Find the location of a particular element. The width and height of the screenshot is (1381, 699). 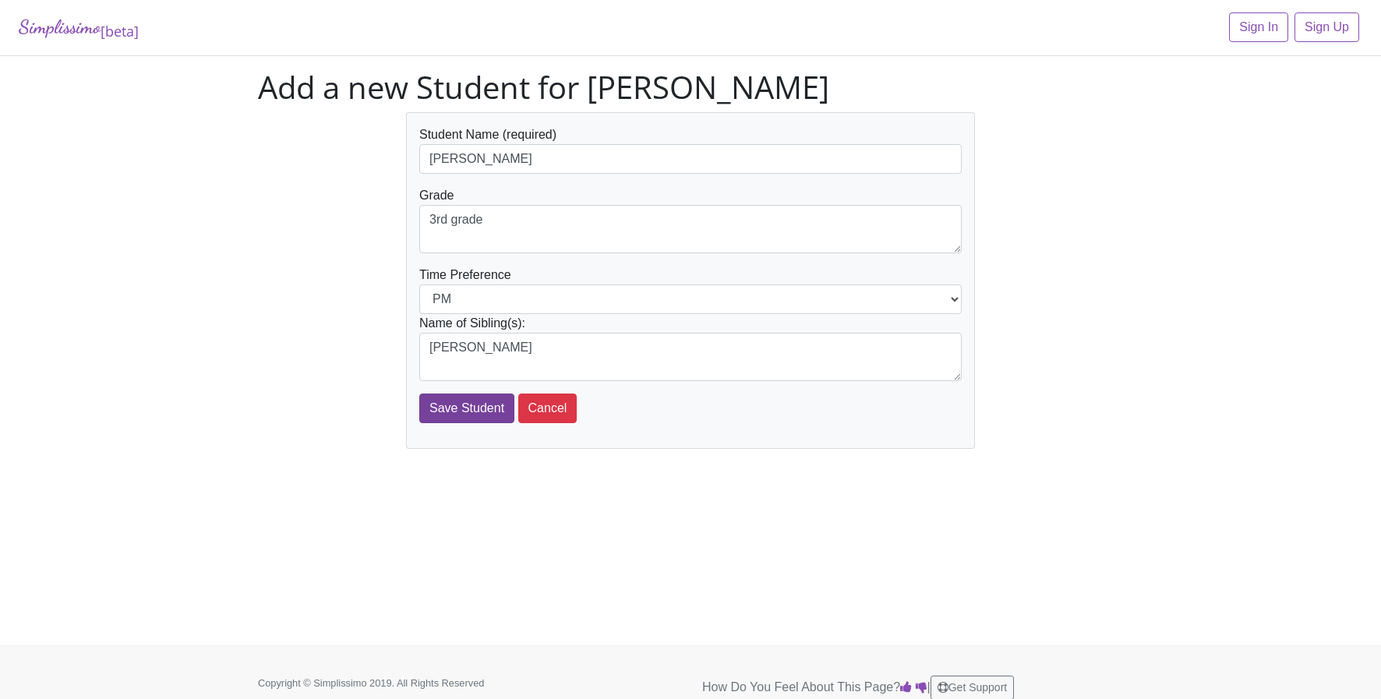

div: Name of Sibling(s): is located at coordinates (691, 348).